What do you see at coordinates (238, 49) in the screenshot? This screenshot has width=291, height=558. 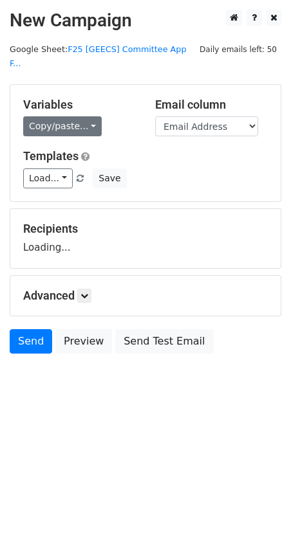 I see `a: Daily emails left: 50` at bounding box center [238, 49].